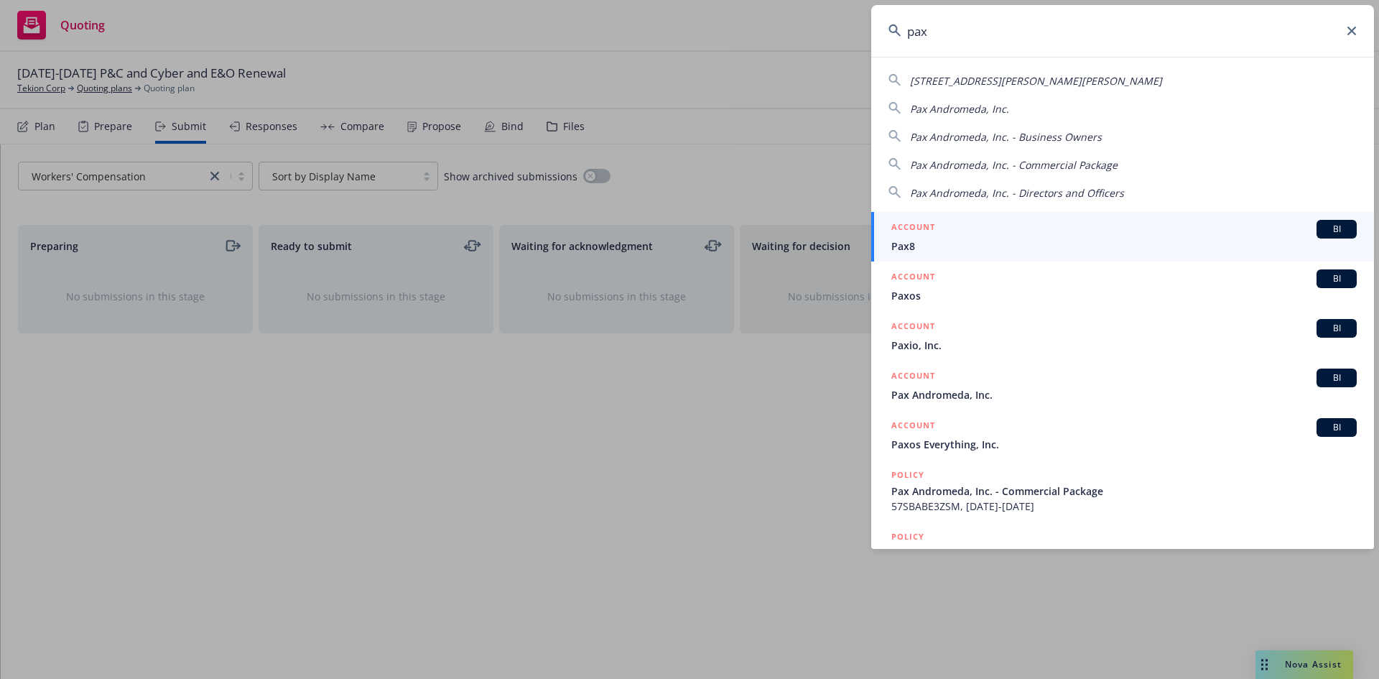 This screenshot has height=679, width=1379. What do you see at coordinates (1124, 246) in the screenshot?
I see `span: Pax8` at bounding box center [1124, 246].